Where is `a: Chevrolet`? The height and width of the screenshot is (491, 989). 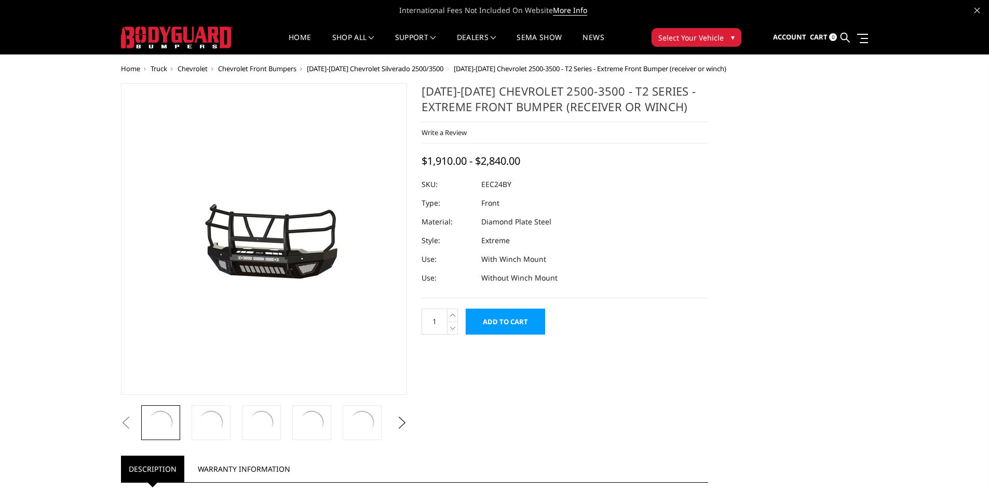 a: Chevrolet is located at coordinates (193, 69).